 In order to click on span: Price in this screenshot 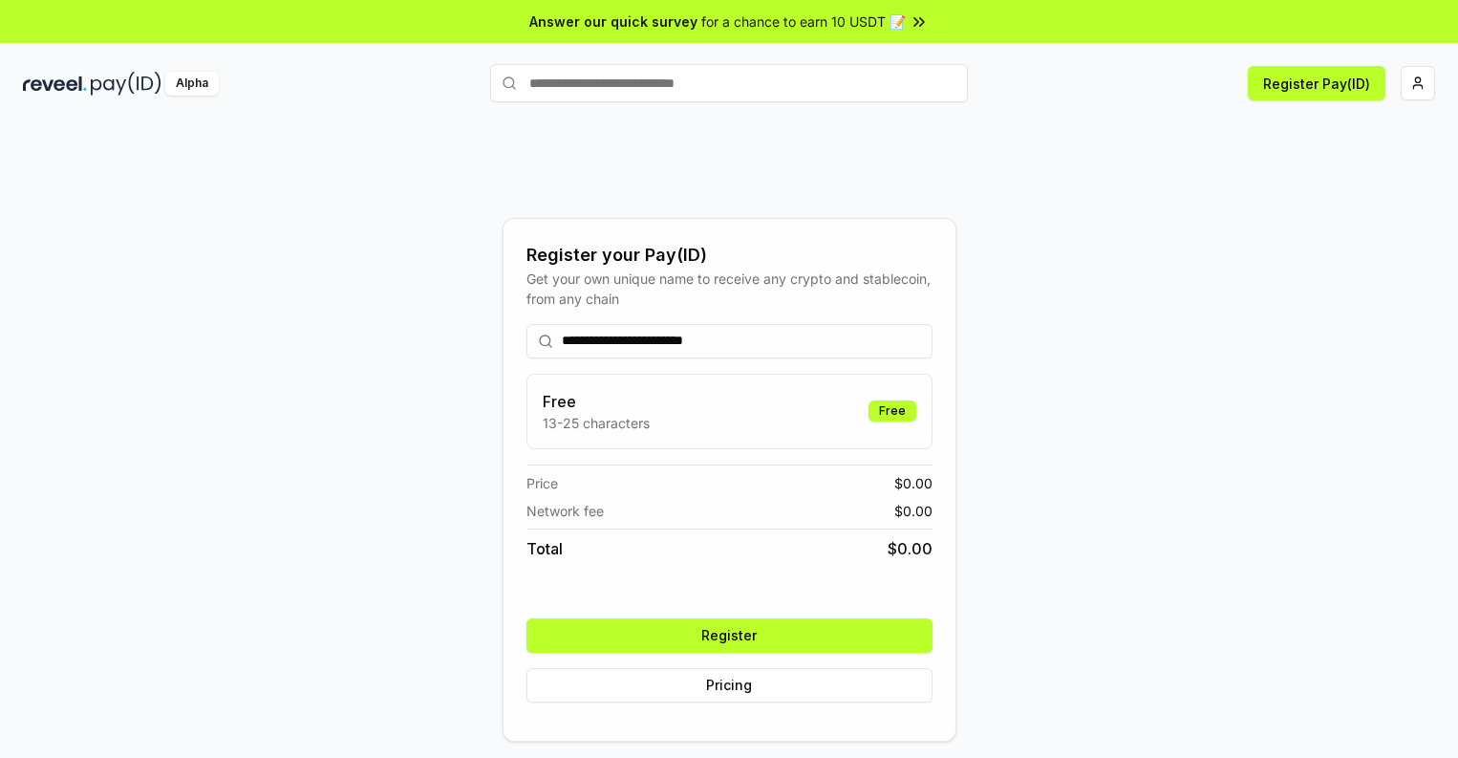, I will do `click(542, 483)`.